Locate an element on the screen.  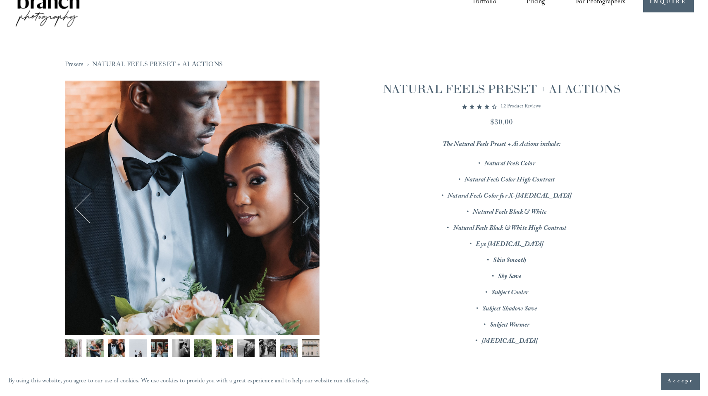
em: The Natural Feels Preset + Ai Actions include: is located at coordinates (501, 145).